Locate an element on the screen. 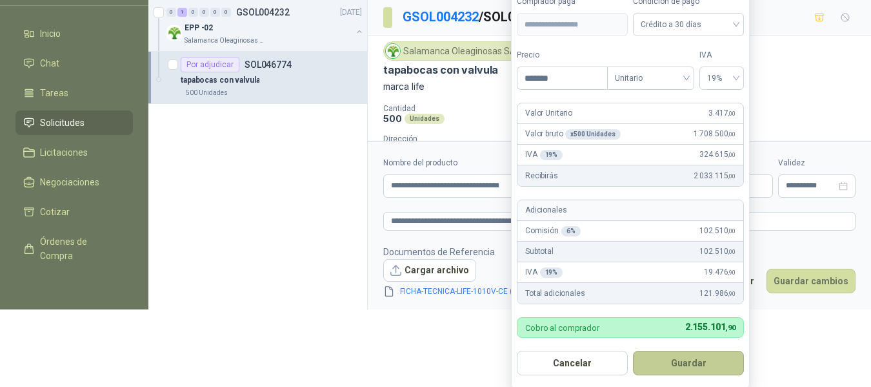 The image size is (871, 387). span: 2.155.101 is located at coordinates (711, 327).